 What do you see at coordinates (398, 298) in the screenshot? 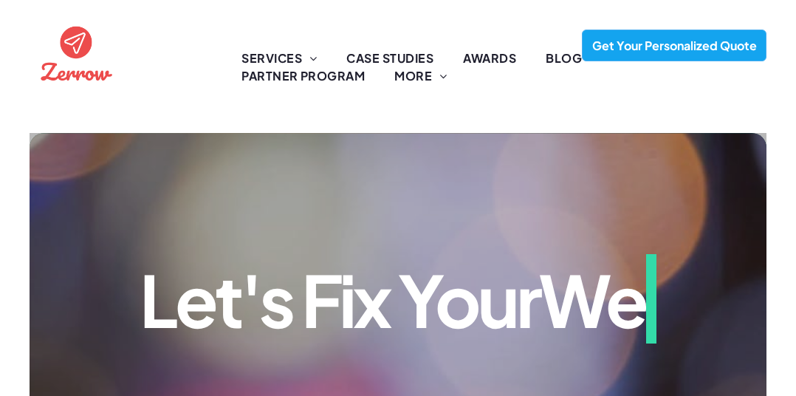
I see `h1: Let's Fix Your` at bounding box center [398, 298].